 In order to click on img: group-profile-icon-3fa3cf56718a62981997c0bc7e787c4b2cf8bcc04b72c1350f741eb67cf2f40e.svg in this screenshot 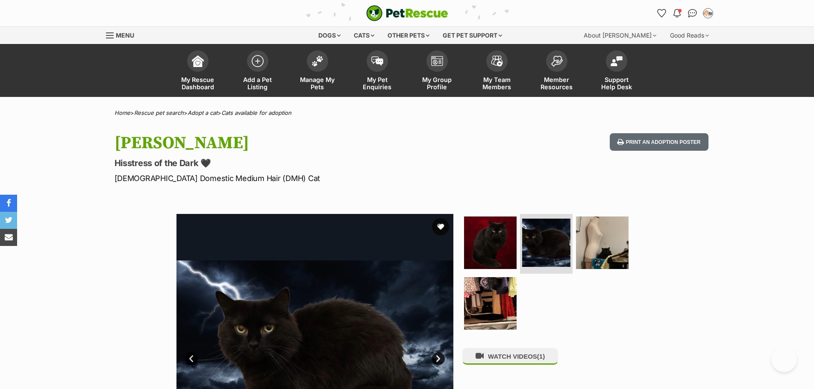, I will do `click(437, 61)`.